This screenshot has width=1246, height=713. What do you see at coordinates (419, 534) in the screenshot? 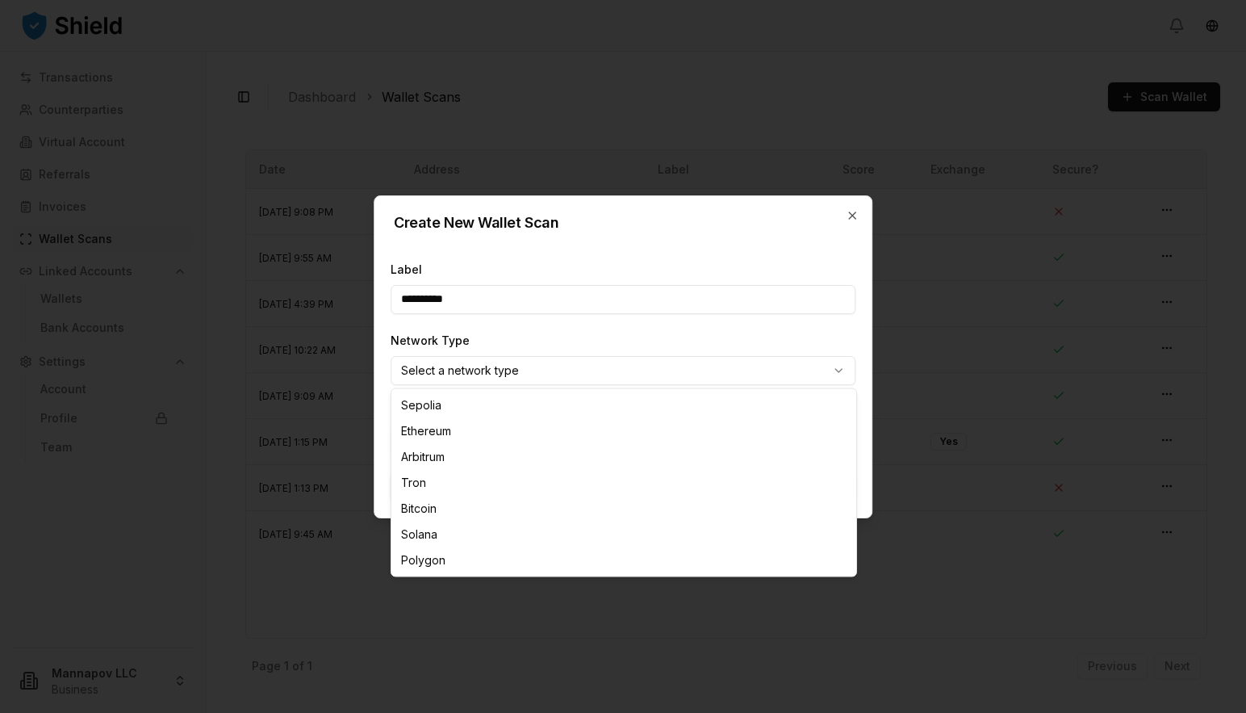
I see `span: Solana` at bounding box center [419, 534].